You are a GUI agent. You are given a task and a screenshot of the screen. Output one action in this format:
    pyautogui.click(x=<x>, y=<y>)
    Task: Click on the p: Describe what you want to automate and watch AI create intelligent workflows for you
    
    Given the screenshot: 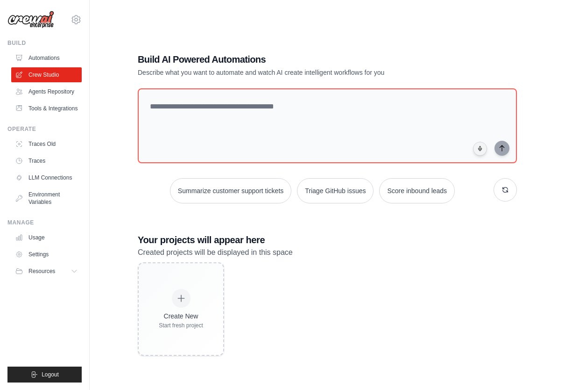 What is the action you would take?
    pyautogui.click(x=295, y=72)
    